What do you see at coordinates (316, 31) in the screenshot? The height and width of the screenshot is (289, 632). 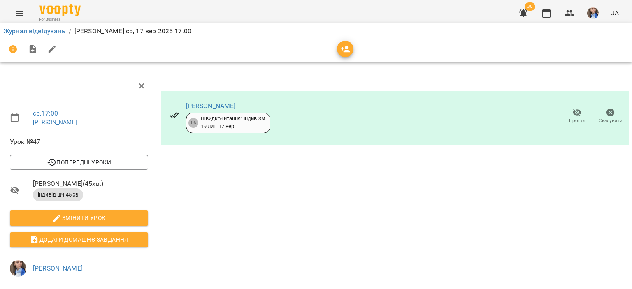 I see `nav: breadcrumb` at bounding box center [316, 31].